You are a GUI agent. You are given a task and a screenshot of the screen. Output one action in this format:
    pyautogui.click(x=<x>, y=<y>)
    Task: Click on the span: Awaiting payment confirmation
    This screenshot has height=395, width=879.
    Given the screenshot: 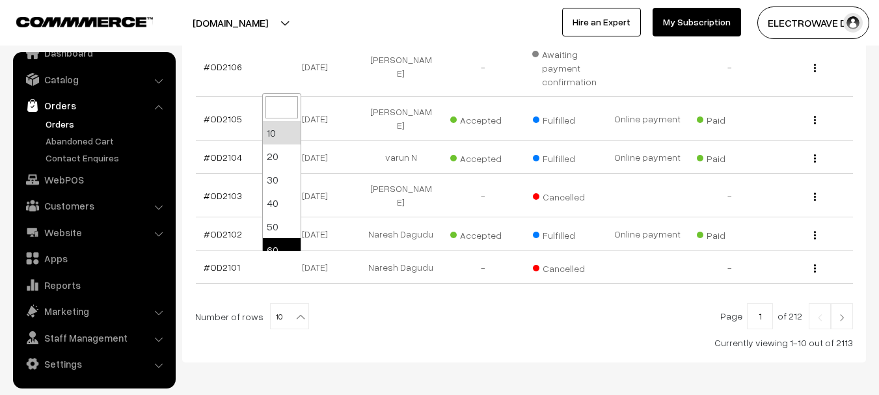 What is the action you would take?
    pyautogui.click(x=566, y=66)
    